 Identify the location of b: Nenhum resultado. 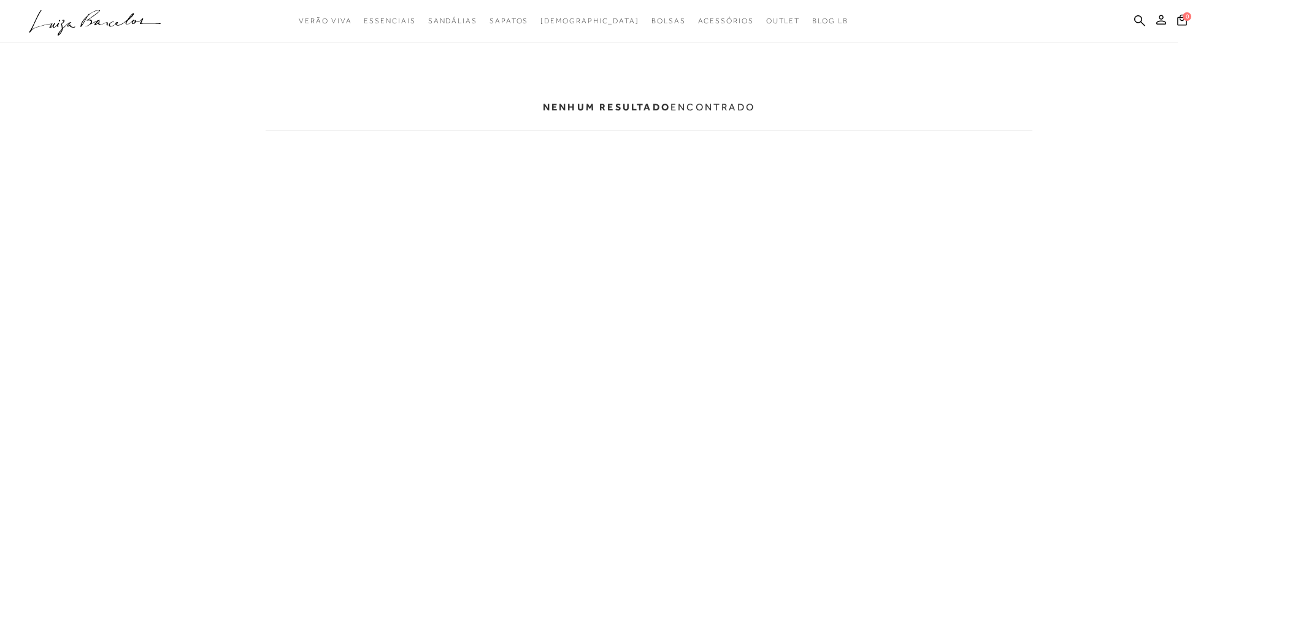
(607, 107).